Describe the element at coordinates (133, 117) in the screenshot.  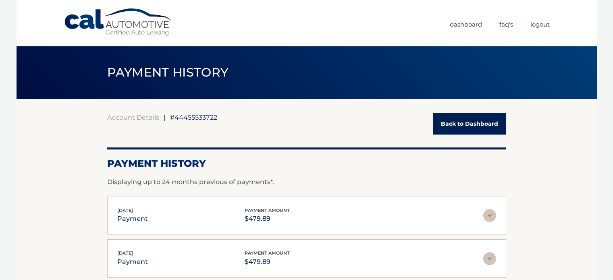
I see `a: Account Details` at that location.